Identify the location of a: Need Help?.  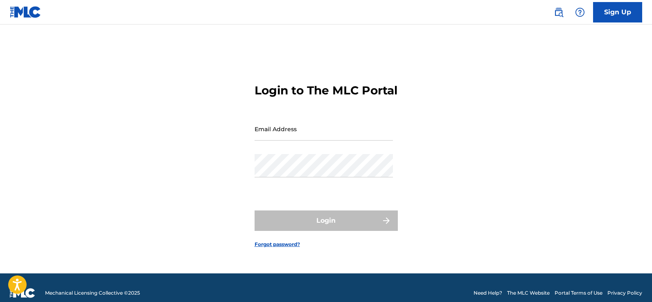
(488, 293).